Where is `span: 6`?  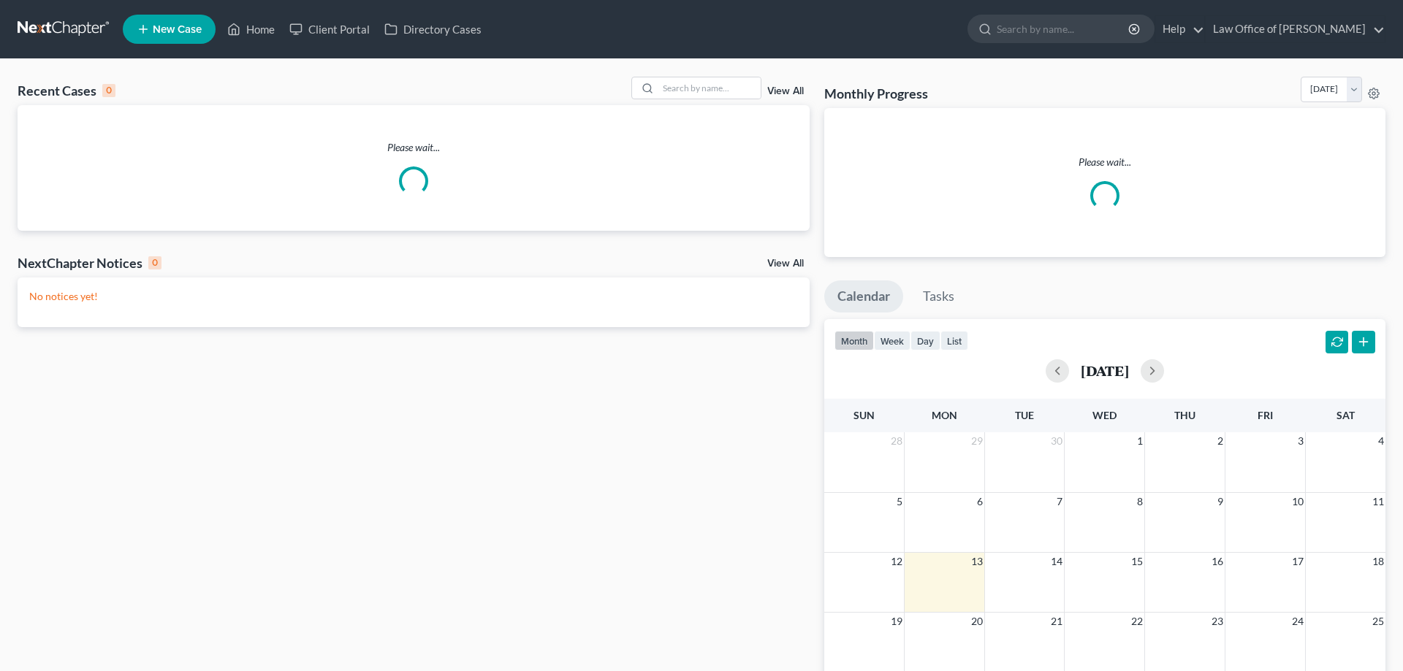
span: 6 is located at coordinates (980, 502).